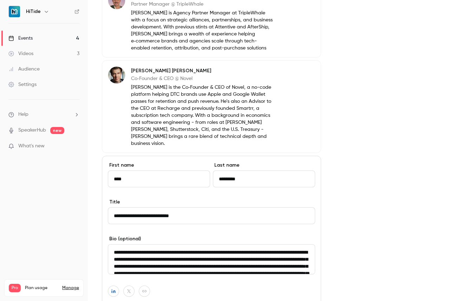  Describe the element at coordinates (73, 296) in the screenshot. I see `p: / 150` at that location.